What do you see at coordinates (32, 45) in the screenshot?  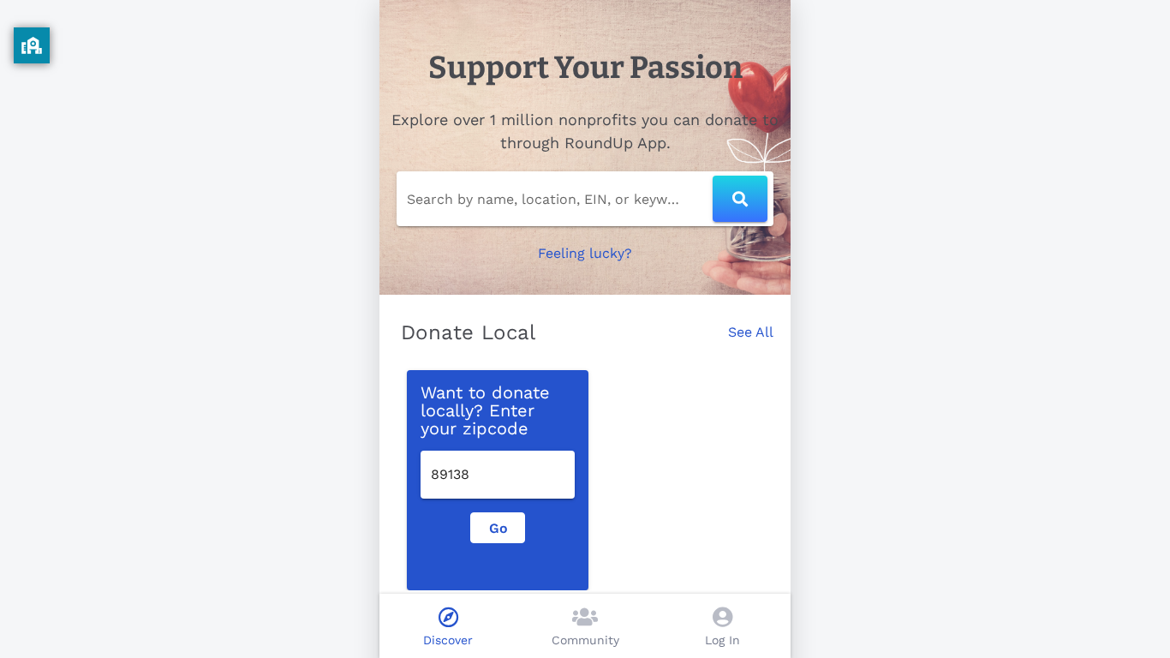 I see `button: privacy banner` at bounding box center [32, 45].